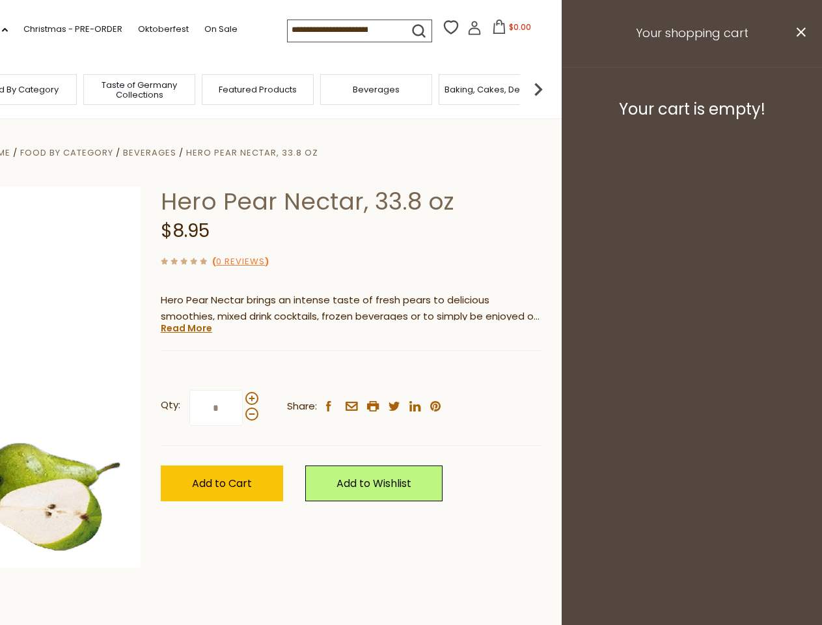  Describe the element at coordinates (222, 483) in the screenshot. I see `button: Add to Cart` at that location.